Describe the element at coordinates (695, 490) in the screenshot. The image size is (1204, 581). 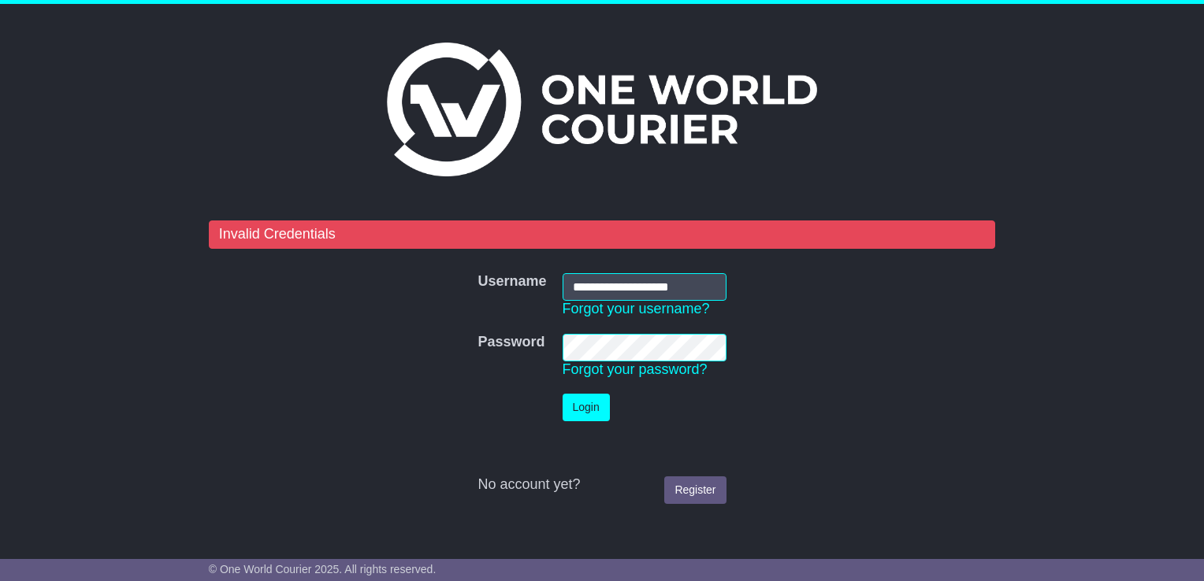
I see `a: Register` at that location.